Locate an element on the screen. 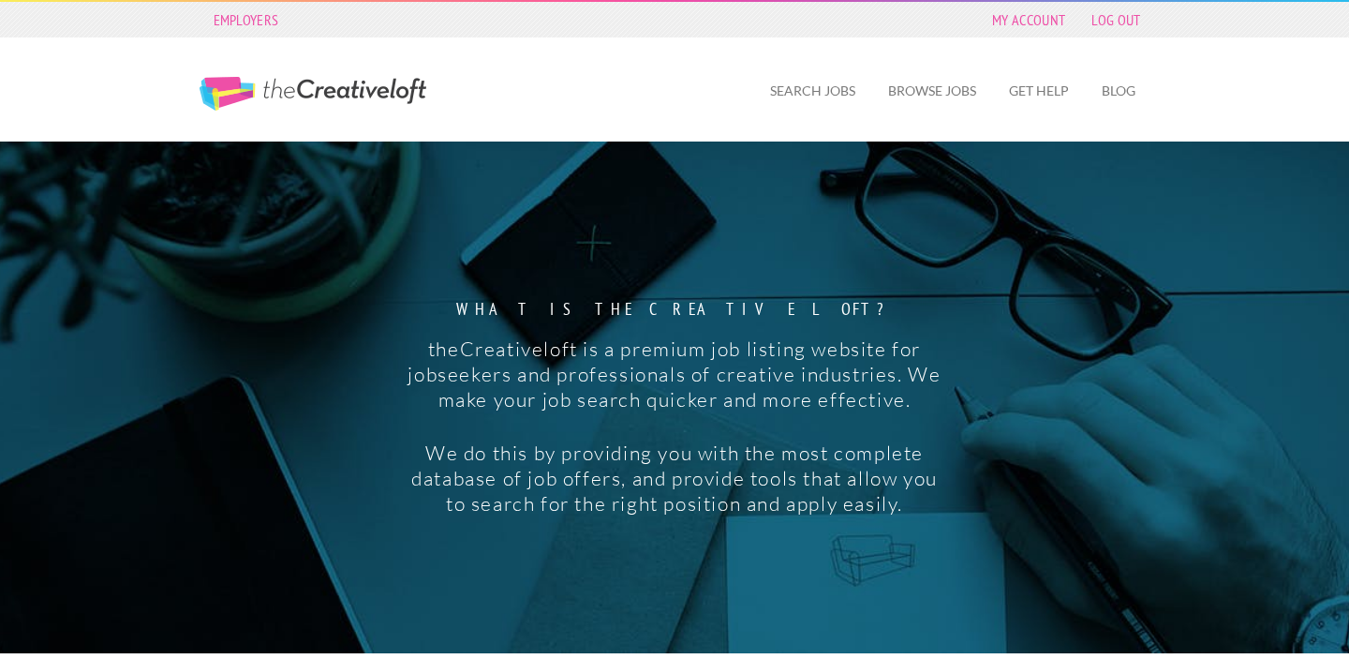  a: Employers is located at coordinates (246, 20).